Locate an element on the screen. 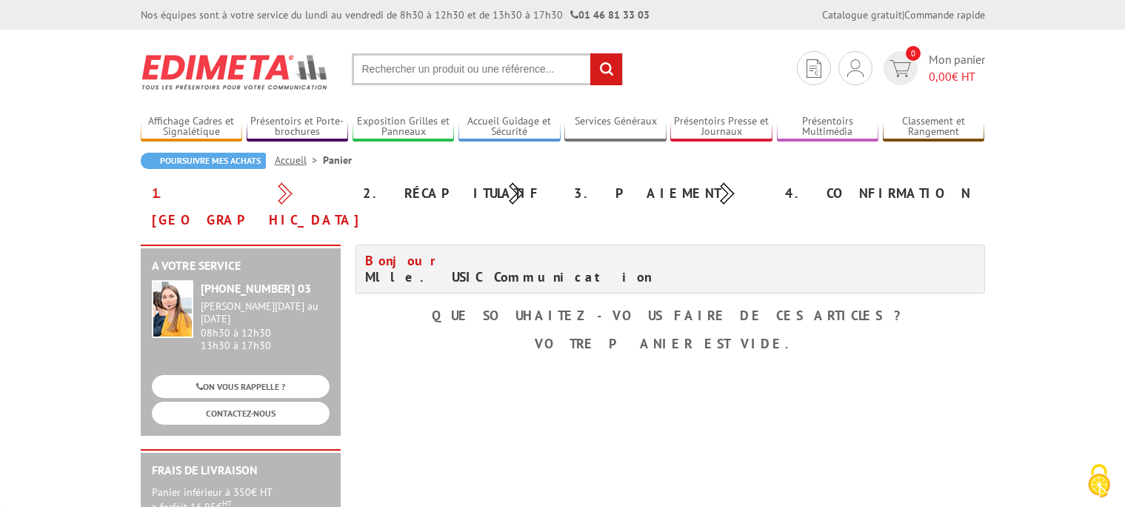 The width and height of the screenshot is (1125, 507). input: rechercher is located at coordinates (606, 69).